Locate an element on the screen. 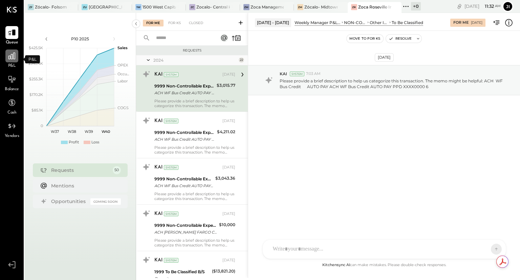 Image resolution: width=520 pixels, height=280 pixels. button: Move to for ks is located at coordinates (365, 39).